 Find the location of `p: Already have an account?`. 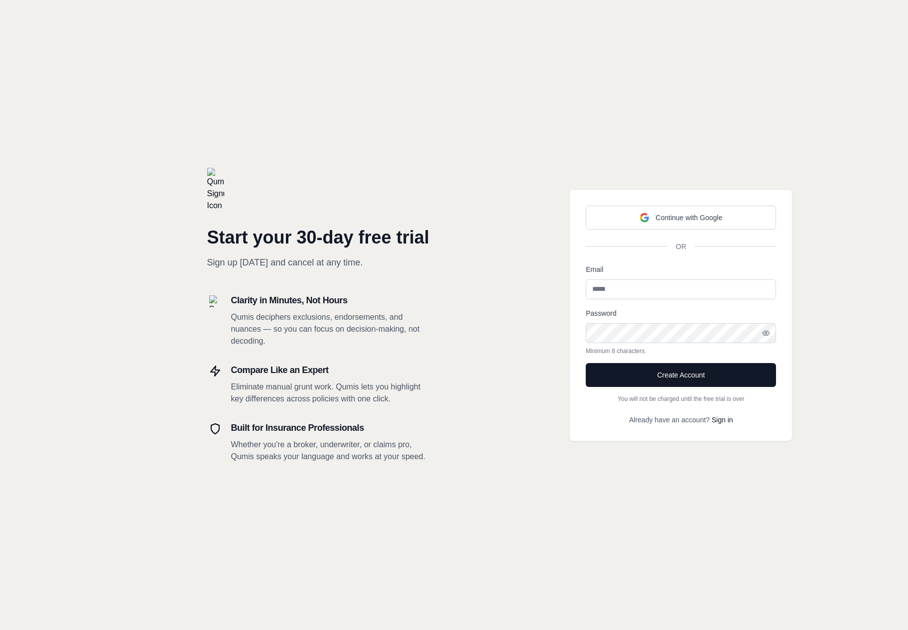

p: Already have an account? is located at coordinates (681, 420).